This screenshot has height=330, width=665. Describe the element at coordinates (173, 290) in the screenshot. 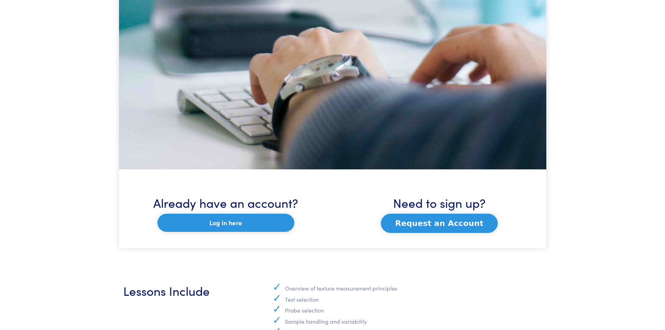

I see `h3: Lessons Include` at that location.